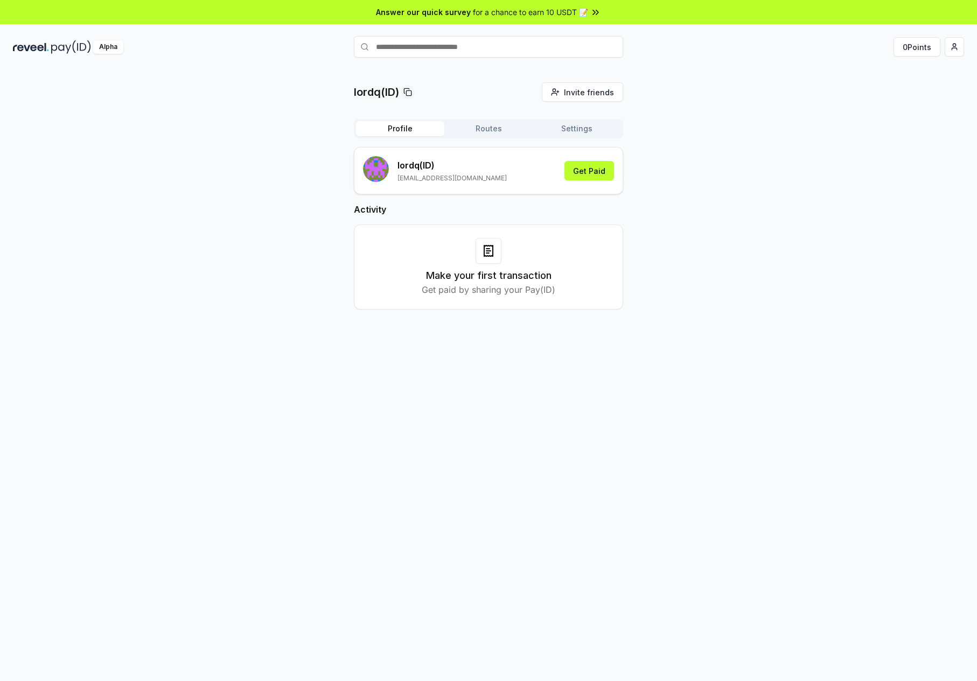 Image resolution: width=977 pixels, height=681 pixels. Describe the element at coordinates (488, 276) in the screenshot. I see `h3: Make your first transaction` at that location.